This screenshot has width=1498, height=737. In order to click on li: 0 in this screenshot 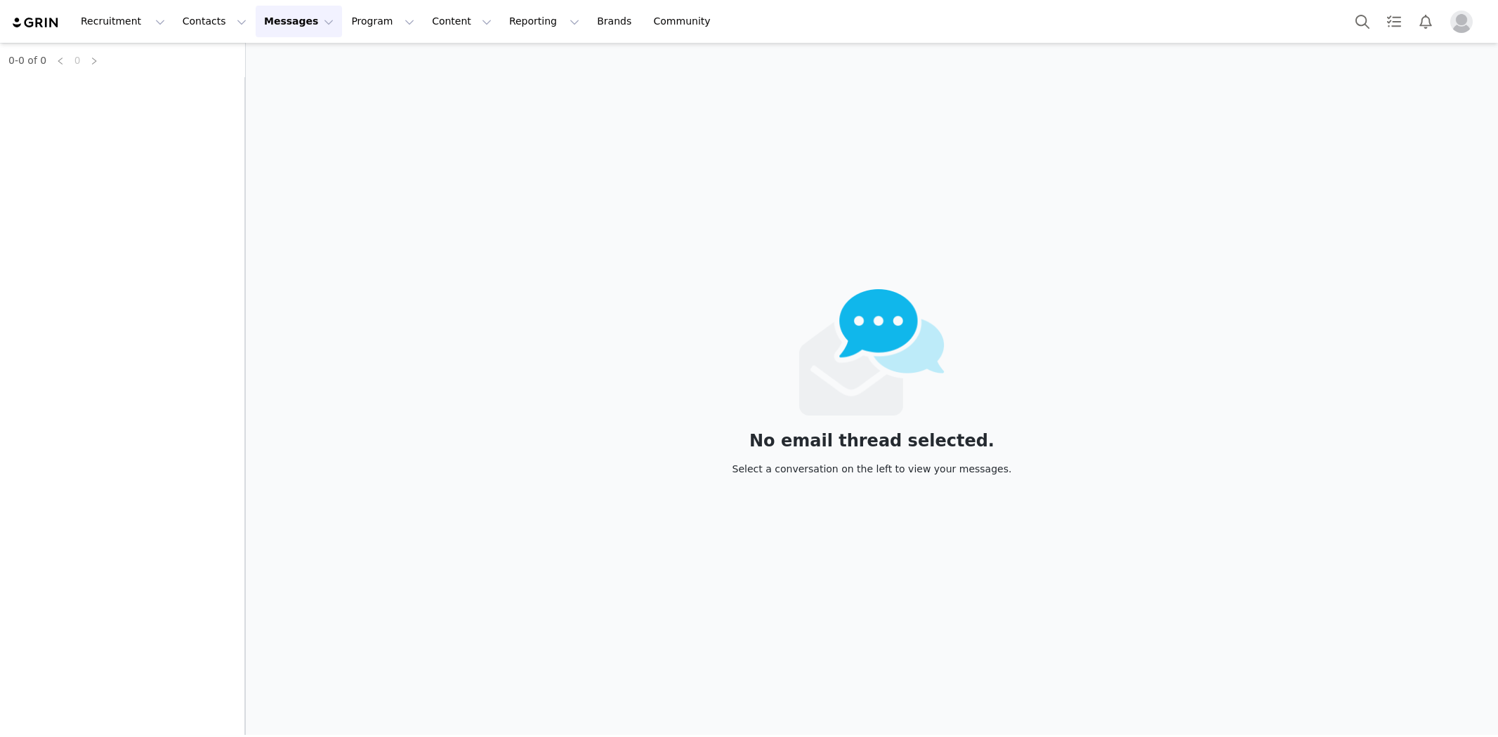, I will do `click(77, 60)`.